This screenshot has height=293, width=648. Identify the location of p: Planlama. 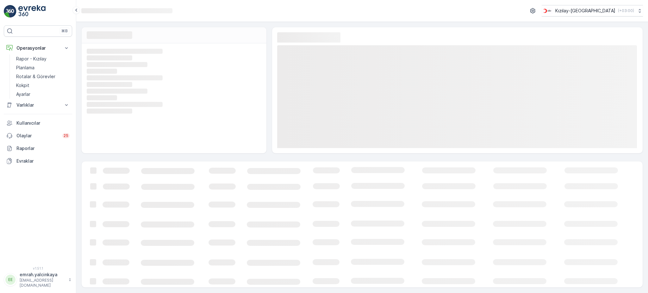
(25, 68).